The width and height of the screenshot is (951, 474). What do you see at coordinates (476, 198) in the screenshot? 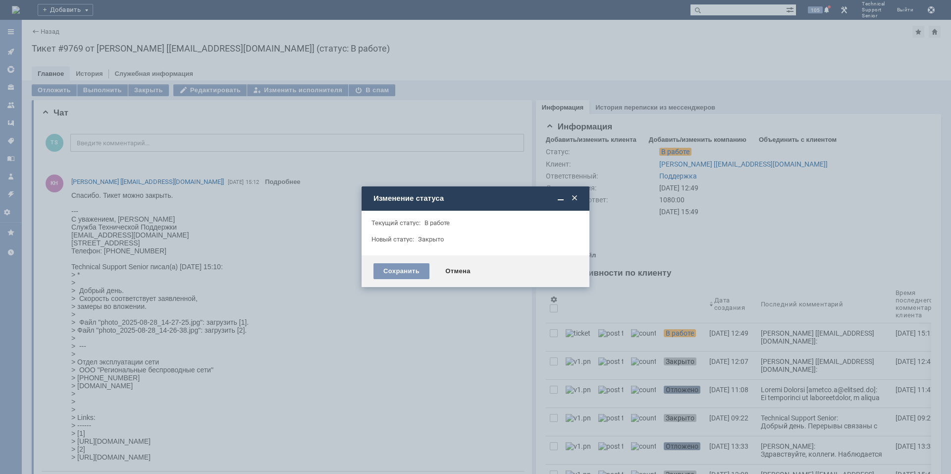
I see `div: Изменение статуса` at bounding box center [476, 198].